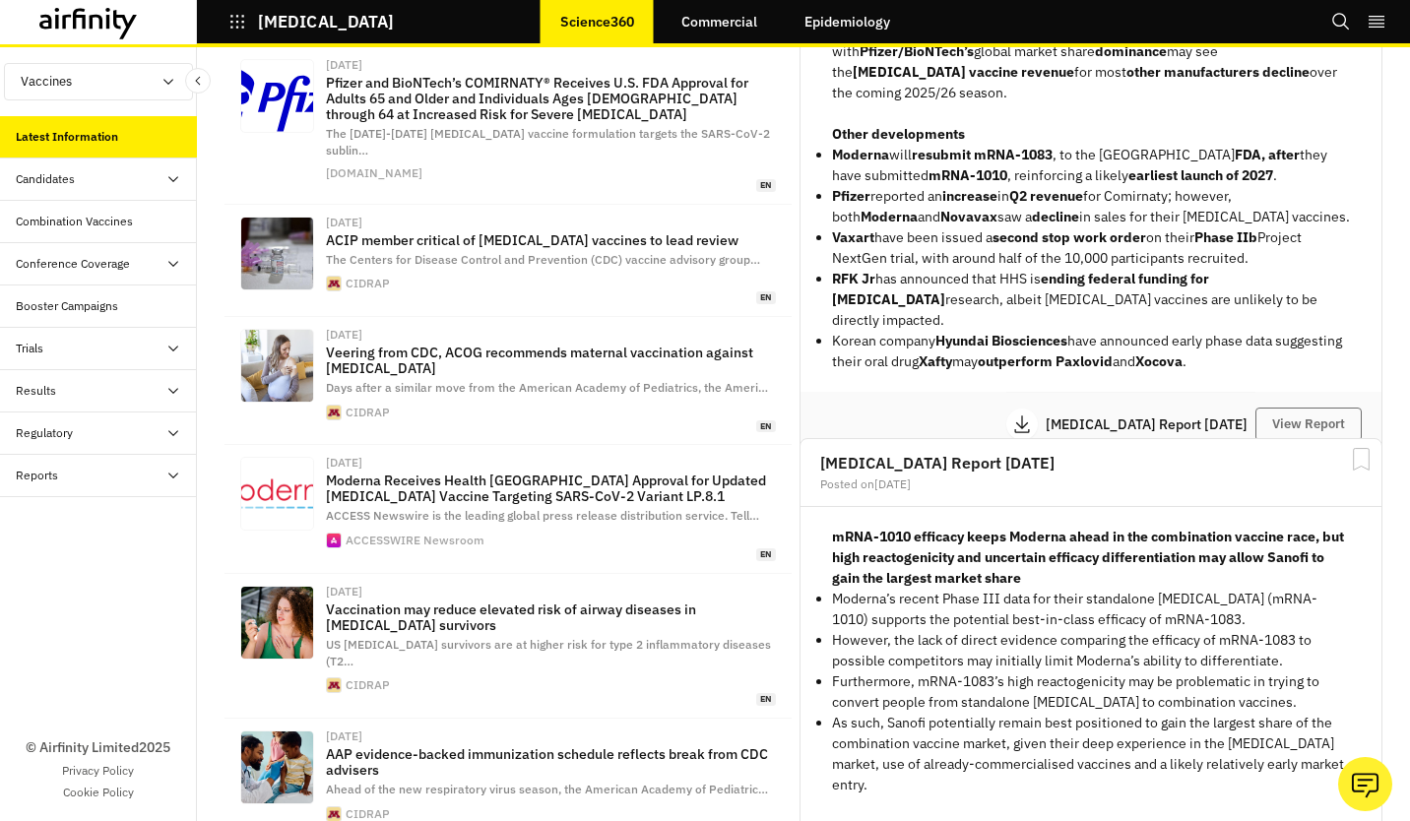  What do you see at coordinates (851, 196) in the screenshot?
I see `strong: Pfizer` at bounding box center [851, 196].